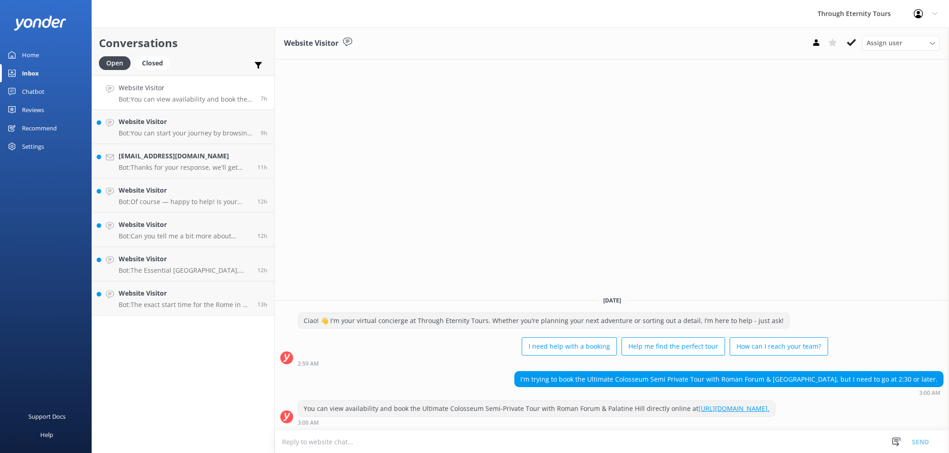 This screenshot has height=453, width=949. I want to click on p: Bot: You can view availability and book the Ultimate Colosseum Semi-Private Tour with Roman Forum..., so click(186, 99).